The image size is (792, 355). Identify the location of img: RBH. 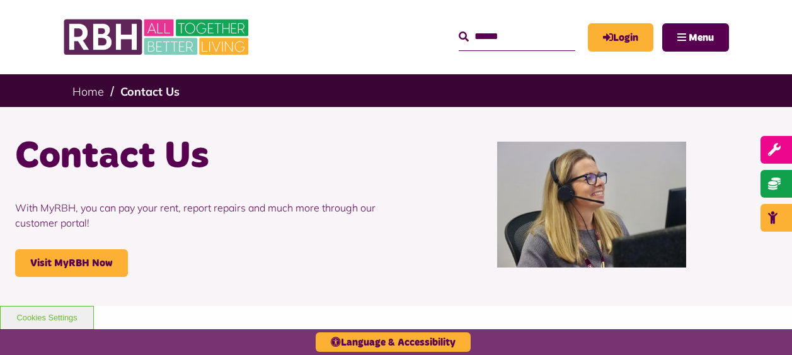
(158, 37).